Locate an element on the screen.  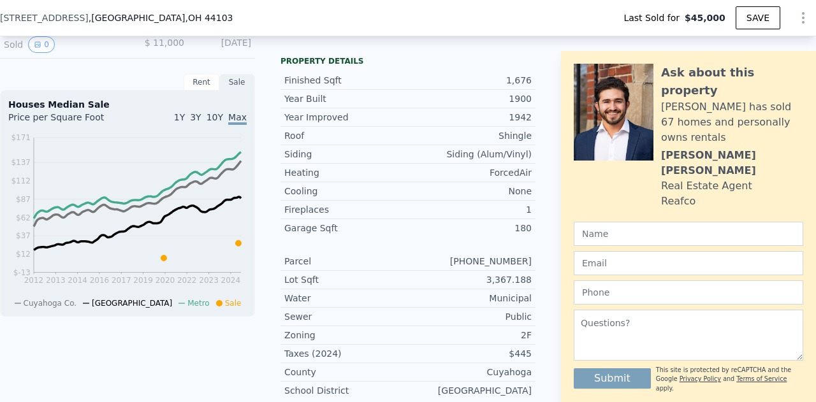
div: Price per Square Foot is located at coordinates (68, 121).